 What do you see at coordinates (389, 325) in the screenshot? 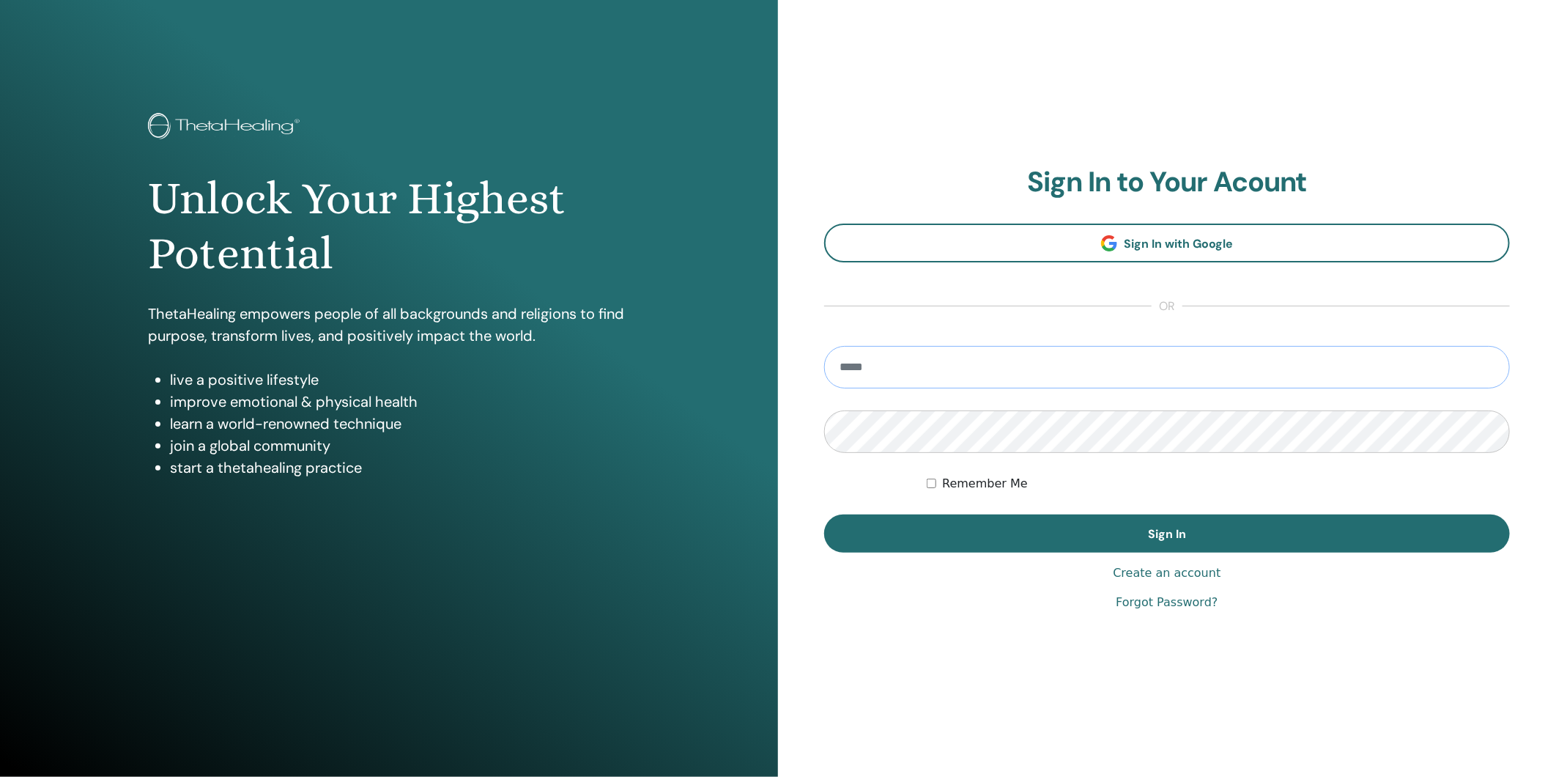
I see `p: ThetaHealing empowers people of all backgrounds and religions to find purpose, transform lives, a...` at bounding box center [389, 325].